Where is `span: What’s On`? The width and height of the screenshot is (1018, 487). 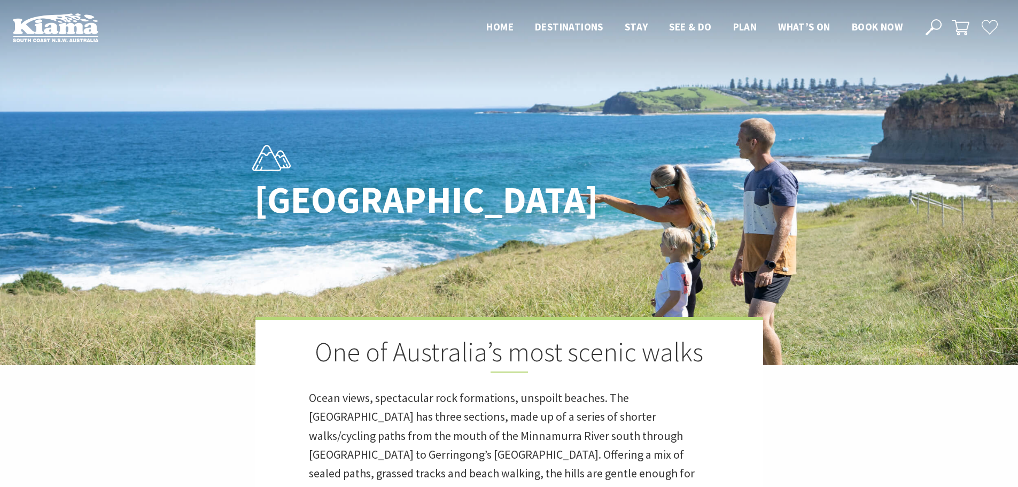
span: What’s On is located at coordinates (804, 27).